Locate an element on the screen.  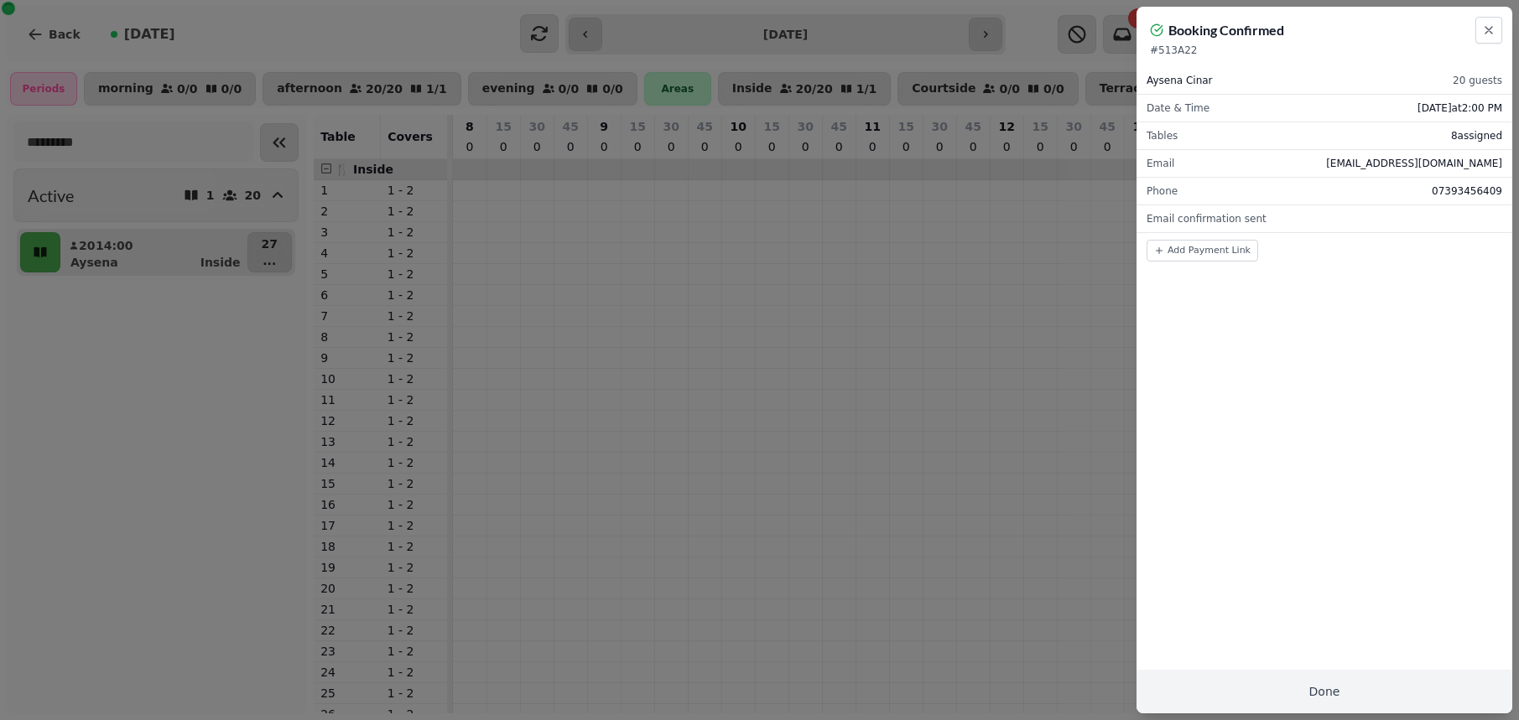
span: Tables is located at coordinates (1161, 136).